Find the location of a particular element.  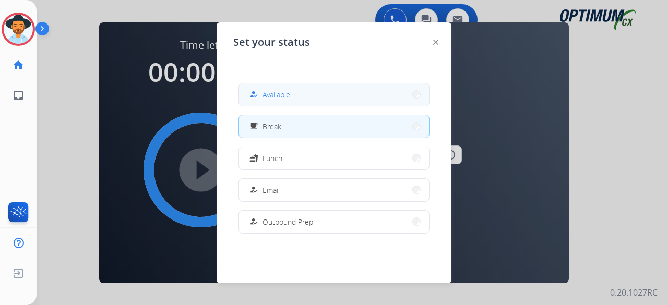

button: Lunch is located at coordinates (334, 158).